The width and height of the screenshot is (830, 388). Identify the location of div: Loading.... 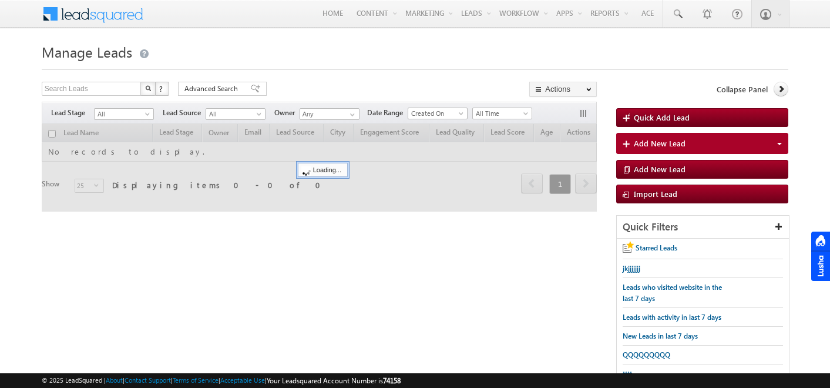
(323, 170).